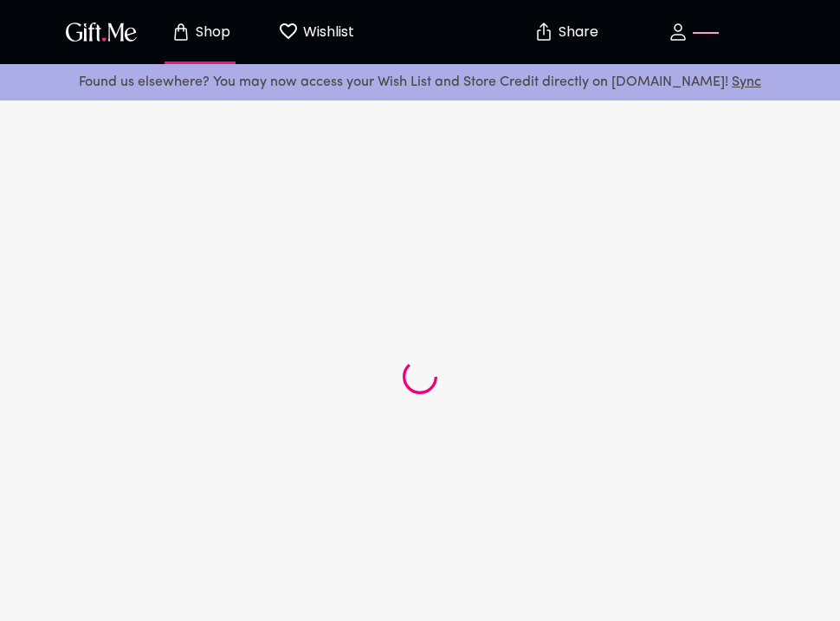 The height and width of the screenshot is (621, 840). Describe the element at coordinates (566, 32) in the screenshot. I see `button: Share` at that location.